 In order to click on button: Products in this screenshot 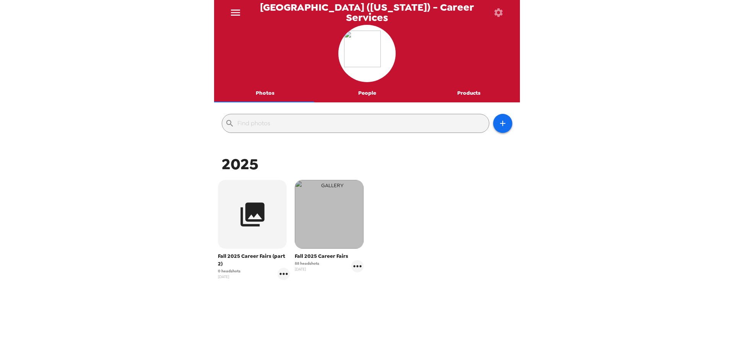, I will do `click(469, 93)`.